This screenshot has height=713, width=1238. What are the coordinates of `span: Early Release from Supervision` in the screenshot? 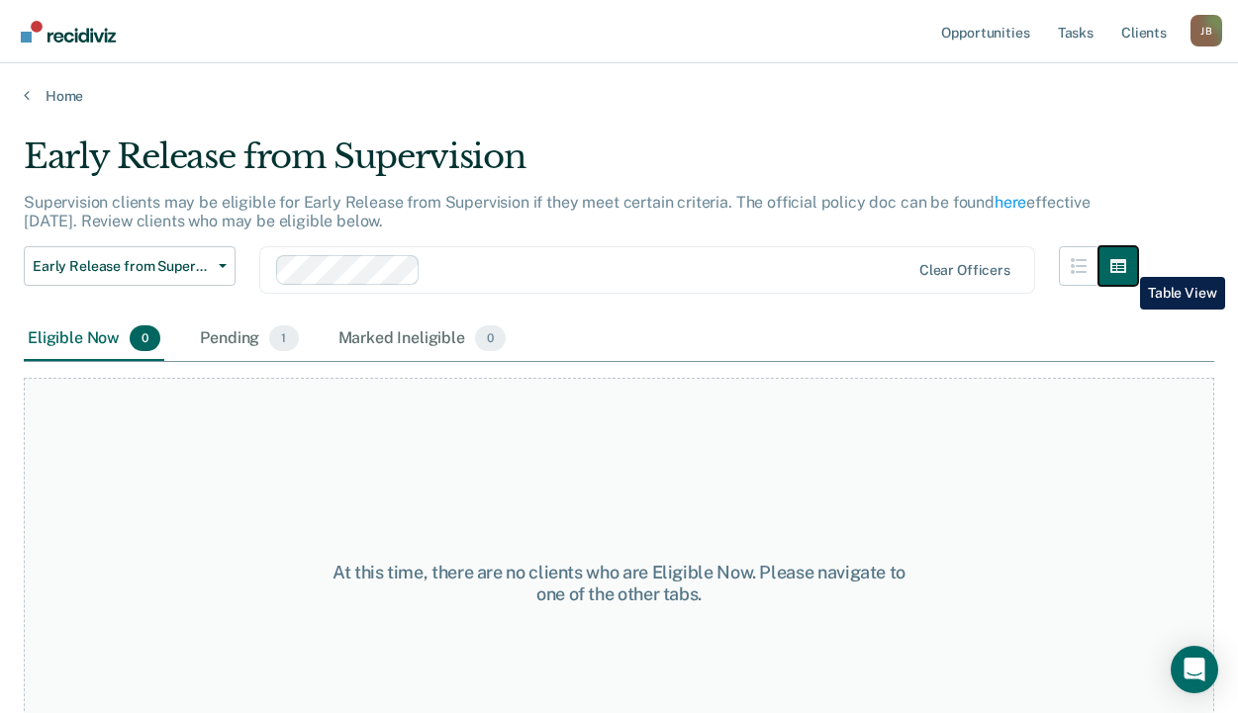 It's located at (122, 266).